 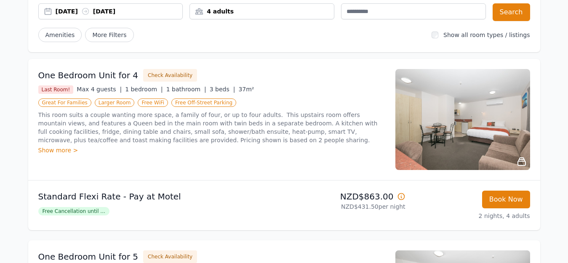 What do you see at coordinates (204, 103) in the screenshot?
I see `span: Free Off-Street Parking` at bounding box center [204, 103].